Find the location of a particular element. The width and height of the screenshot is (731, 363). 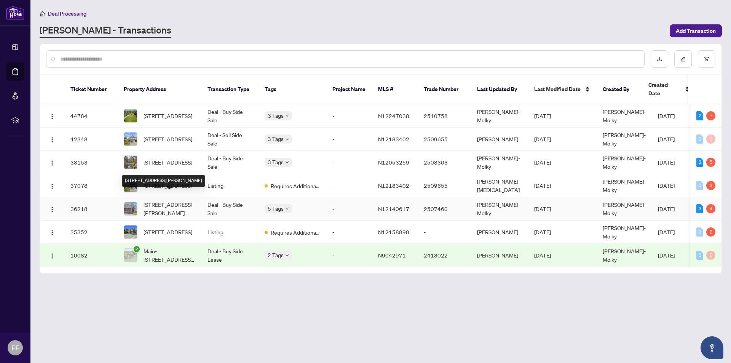

td: 38153 is located at coordinates (91, 162).